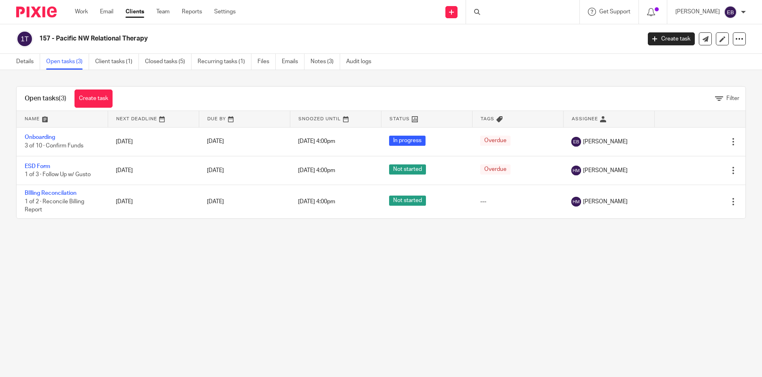 The width and height of the screenshot is (762, 377). Describe the element at coordinates (224, 62) in the screenshot. I see `a: Recurring tasks (1)` at that location.